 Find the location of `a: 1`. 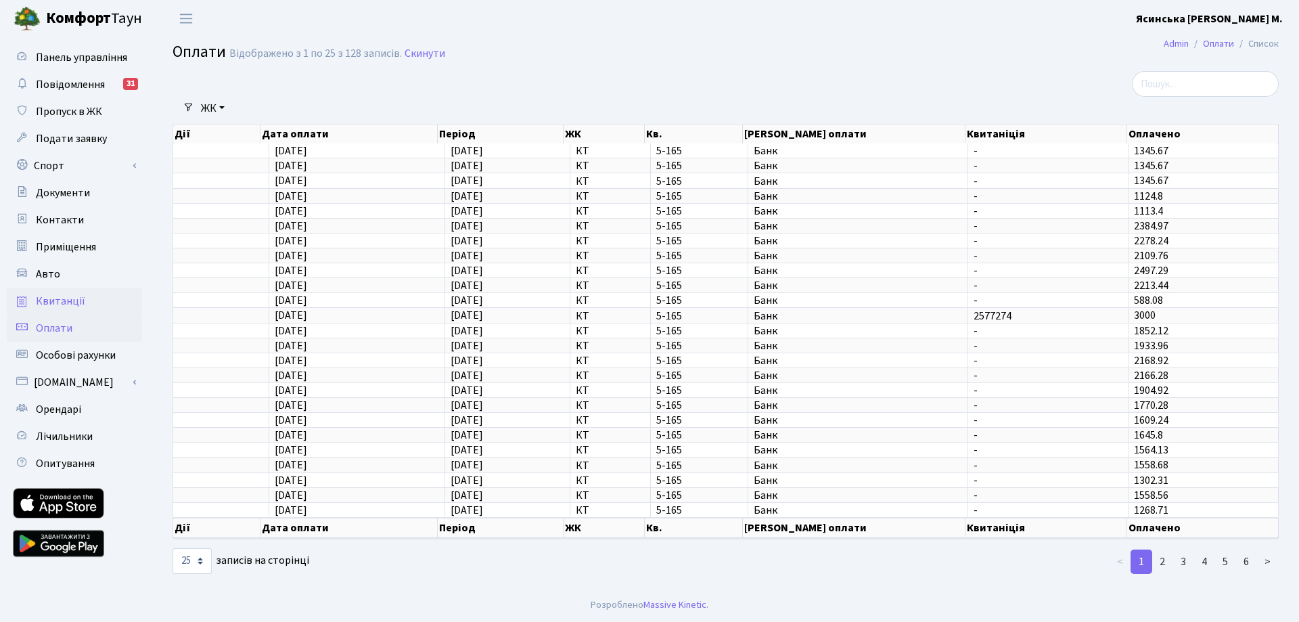

a: 1 is located at coordinates (1141, 562).